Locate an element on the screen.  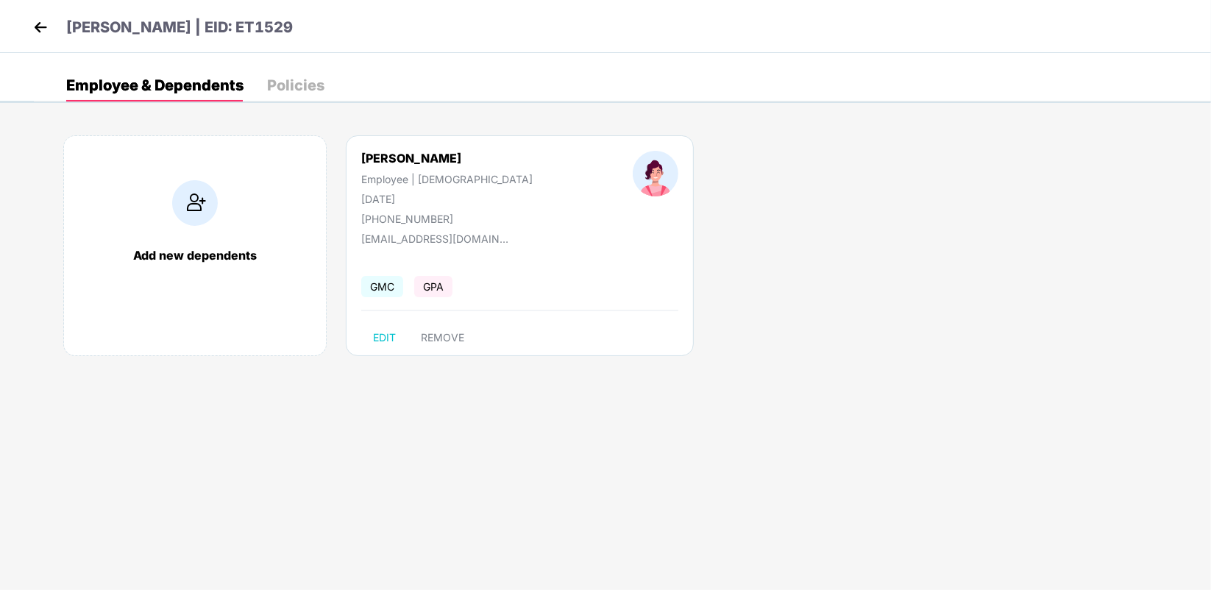
span: GMC is located at coordinates (382, 286).